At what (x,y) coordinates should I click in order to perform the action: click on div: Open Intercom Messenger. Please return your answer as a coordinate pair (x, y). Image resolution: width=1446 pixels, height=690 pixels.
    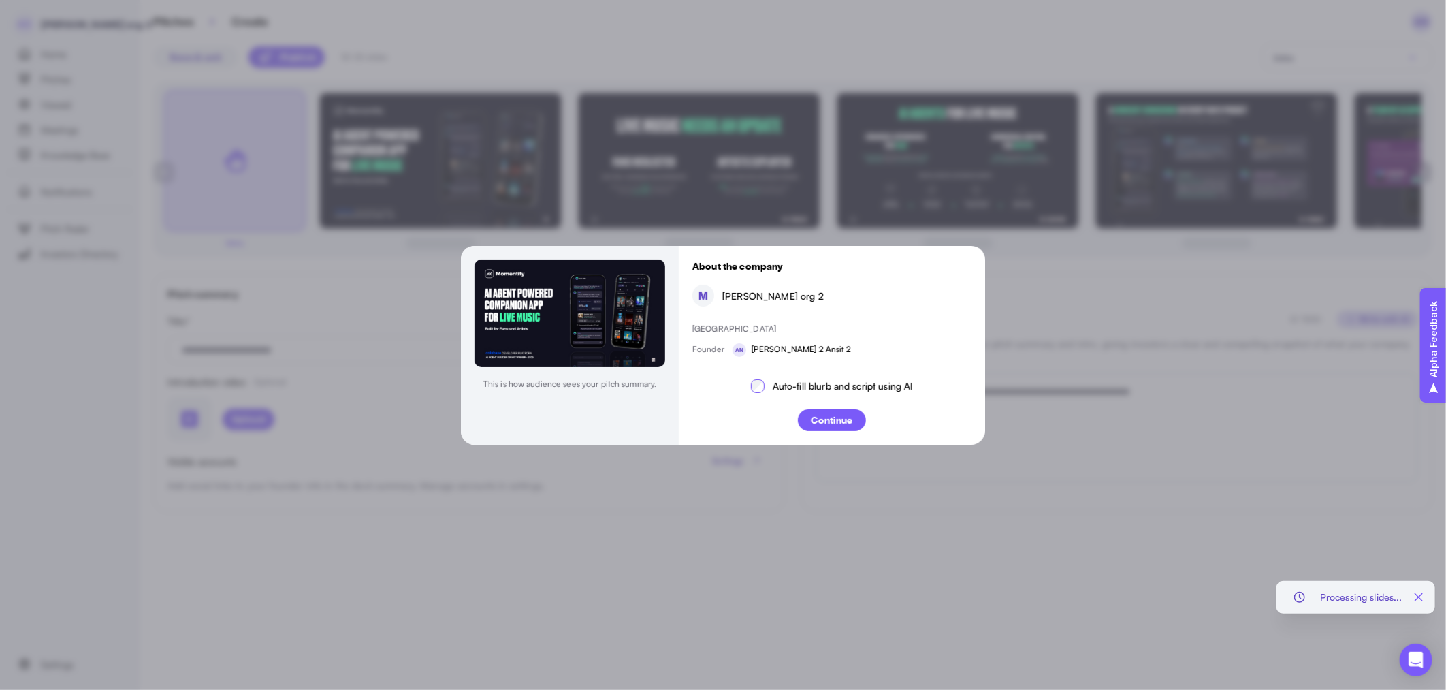
    Looking at the image, I should click on (1416, 660).